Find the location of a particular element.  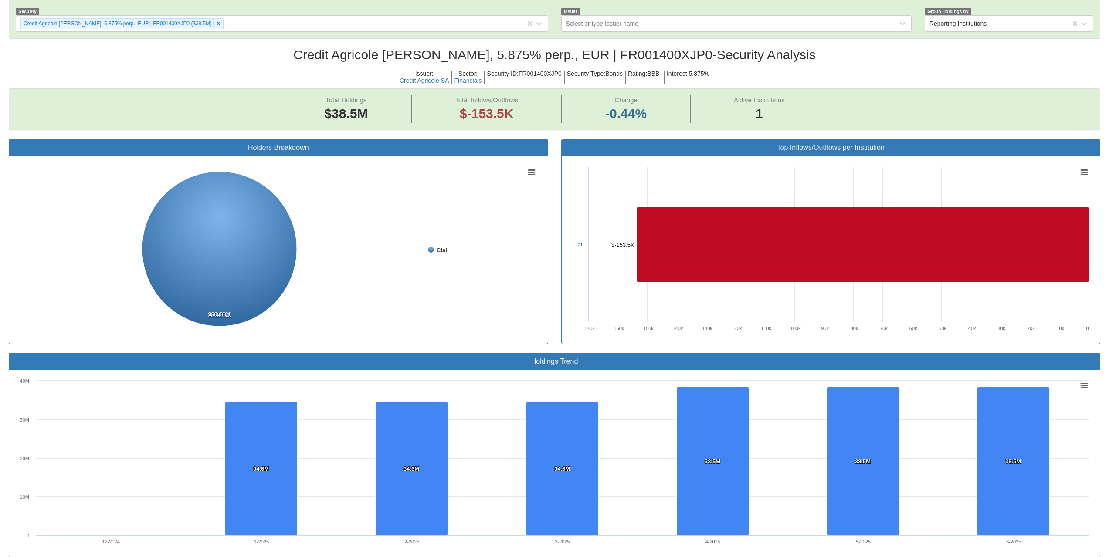

text: -110k is located at coordinates (765, 328).